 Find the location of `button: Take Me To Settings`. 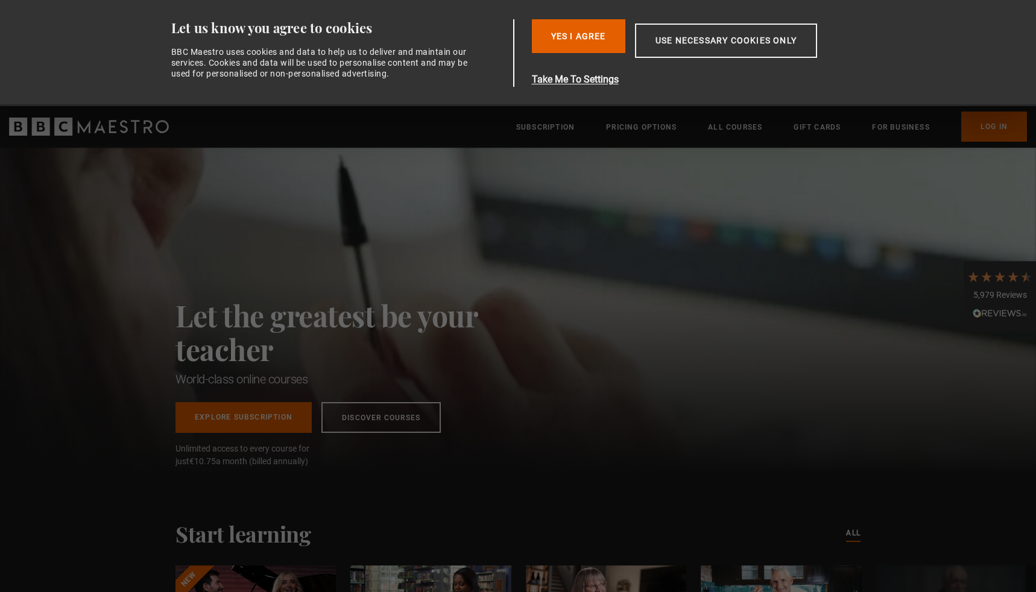

button: Take Me To Settings is located at coordinates (703, 80).